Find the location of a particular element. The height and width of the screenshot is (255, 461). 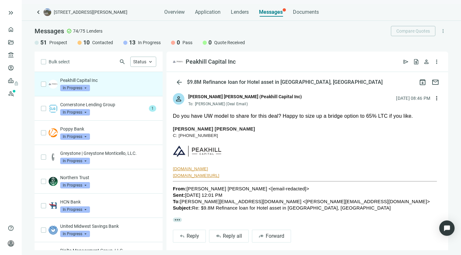

img: 61a9af4f-95bd-418e-8bb7-895b5800da7c.png is located at coordinates (53, 157).